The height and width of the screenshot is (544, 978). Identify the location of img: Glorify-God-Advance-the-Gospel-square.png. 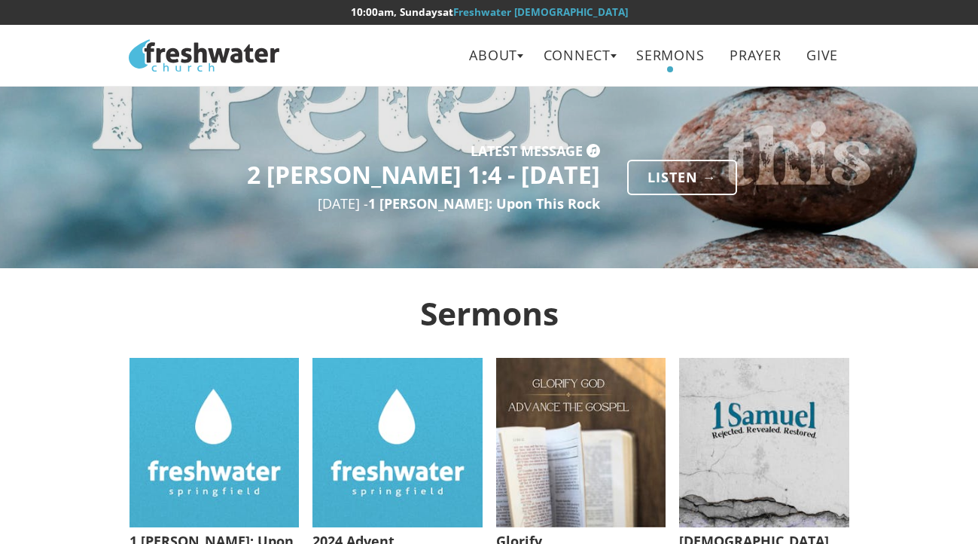
(581, 443).